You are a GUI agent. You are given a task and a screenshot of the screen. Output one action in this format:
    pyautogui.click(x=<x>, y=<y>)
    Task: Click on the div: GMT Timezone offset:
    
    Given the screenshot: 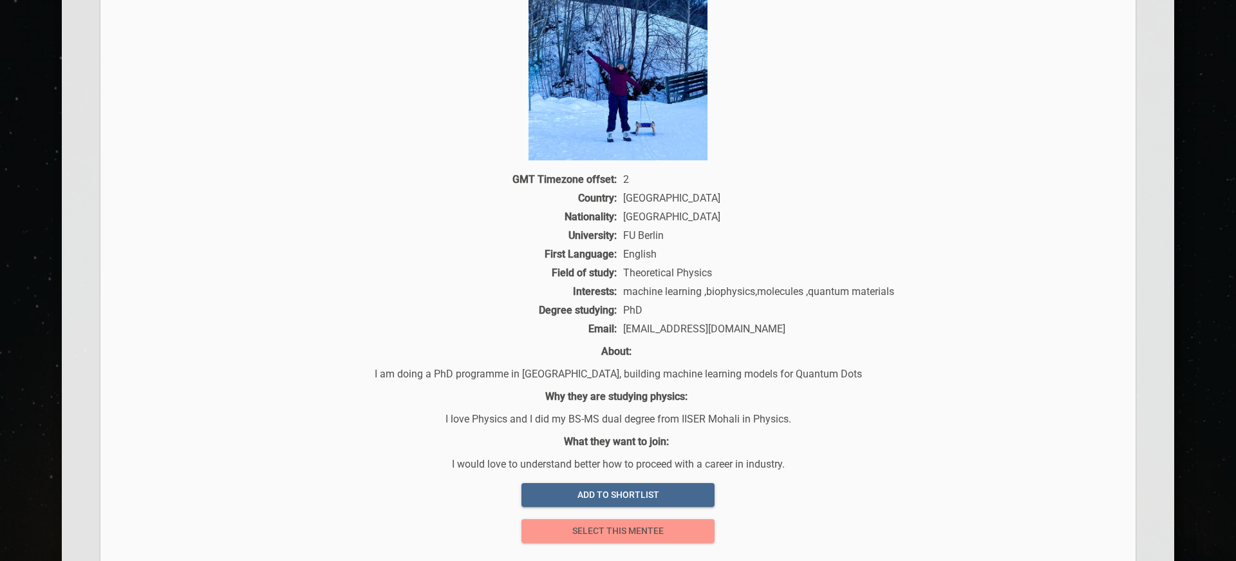 What is the action you would take?
    pyautogui.click(x=366, y=179)
    